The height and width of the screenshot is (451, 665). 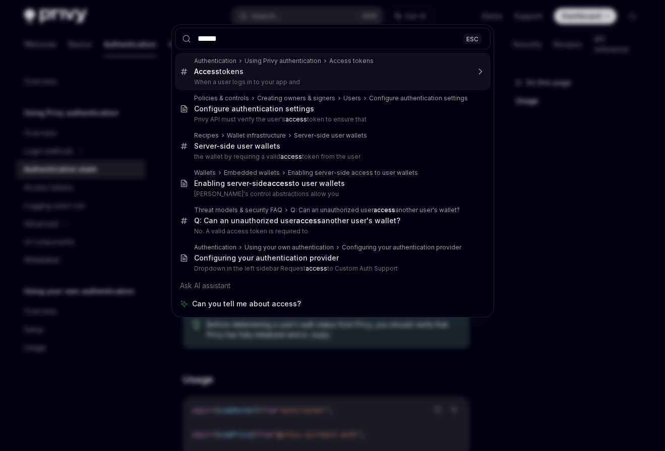 I want to click on p: No. A valid access token is required to, so click(x=332, y=231).